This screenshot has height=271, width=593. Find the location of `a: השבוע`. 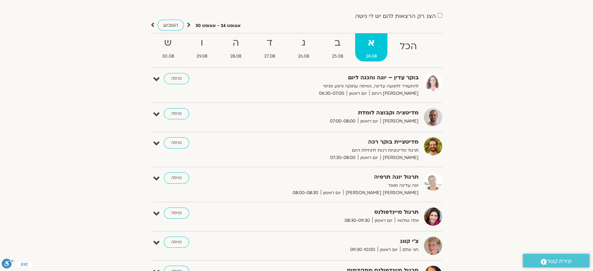

a: השבוע is located at coordinates (171, 25).